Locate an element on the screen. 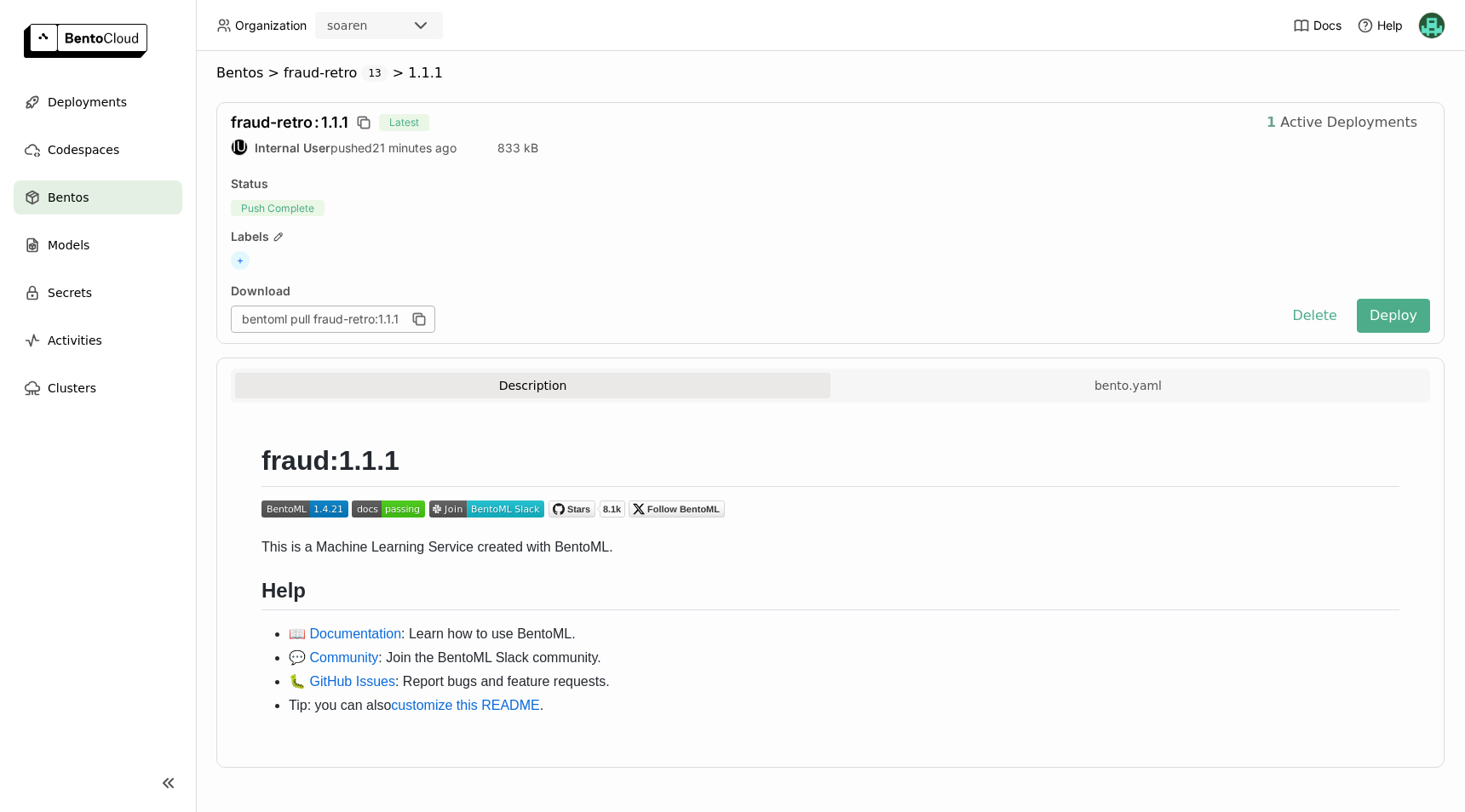 The image size is (1465, 812). a: 🐛 GitHub Issues is located at coordinates (342, 681).